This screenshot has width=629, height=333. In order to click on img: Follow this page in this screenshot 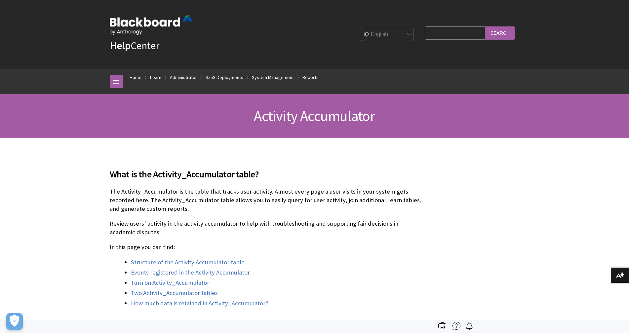, I will do `click(469, 326)`.